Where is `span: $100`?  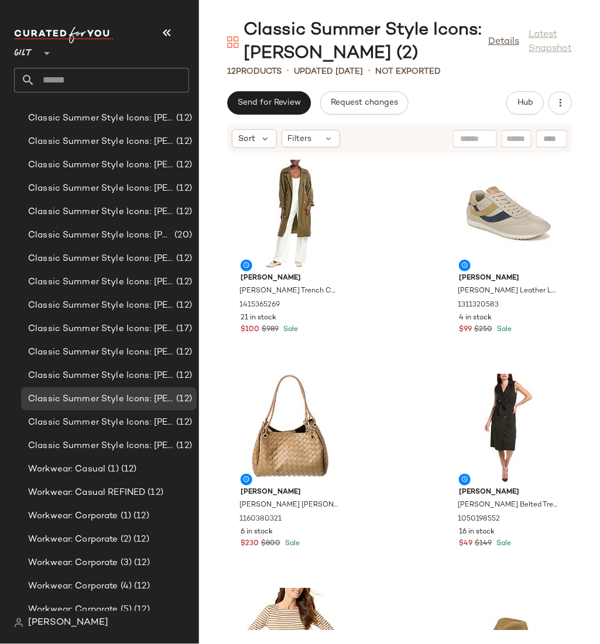
span: $100 is located at coordinates (250, 330).